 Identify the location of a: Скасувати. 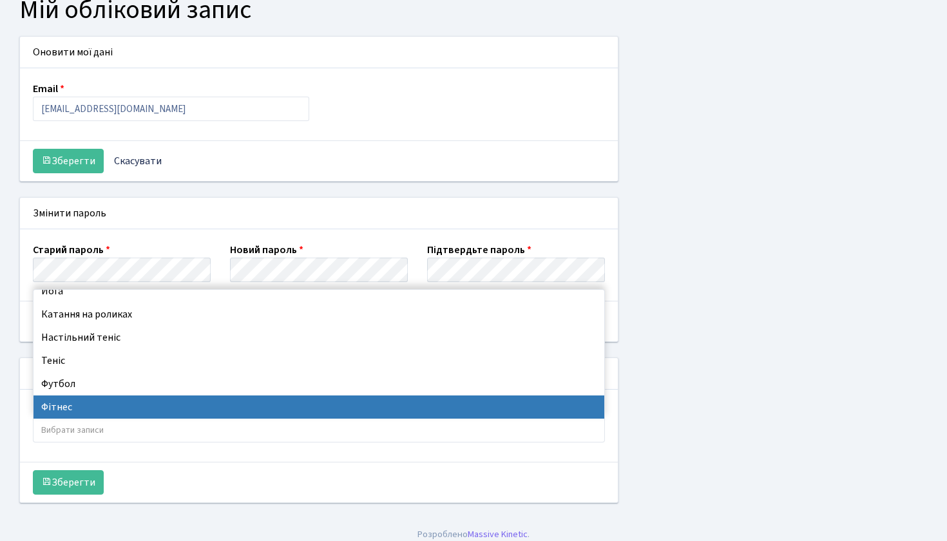
(138, 161).